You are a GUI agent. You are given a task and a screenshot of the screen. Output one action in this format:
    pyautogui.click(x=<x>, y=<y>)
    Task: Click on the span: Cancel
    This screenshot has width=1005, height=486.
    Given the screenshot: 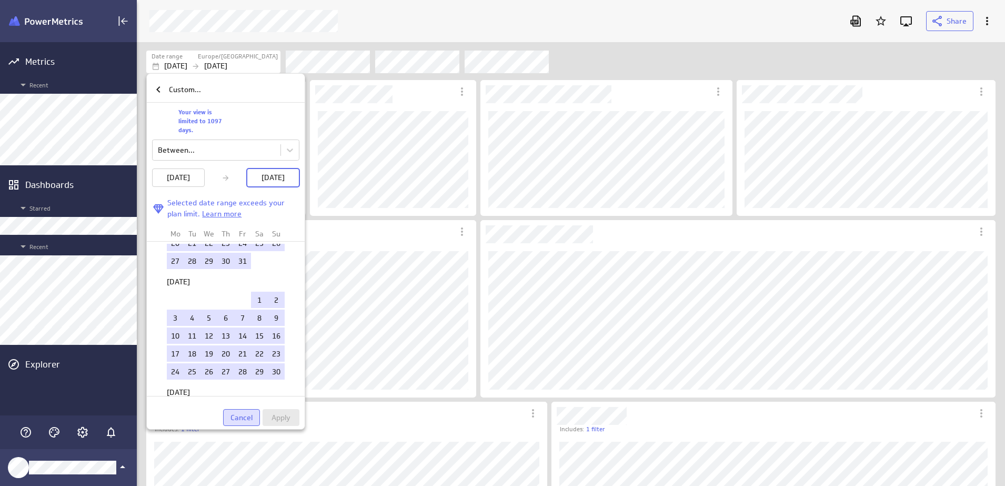 What is the action you would take?
    pyautogui.click(x=242, y=417)
    